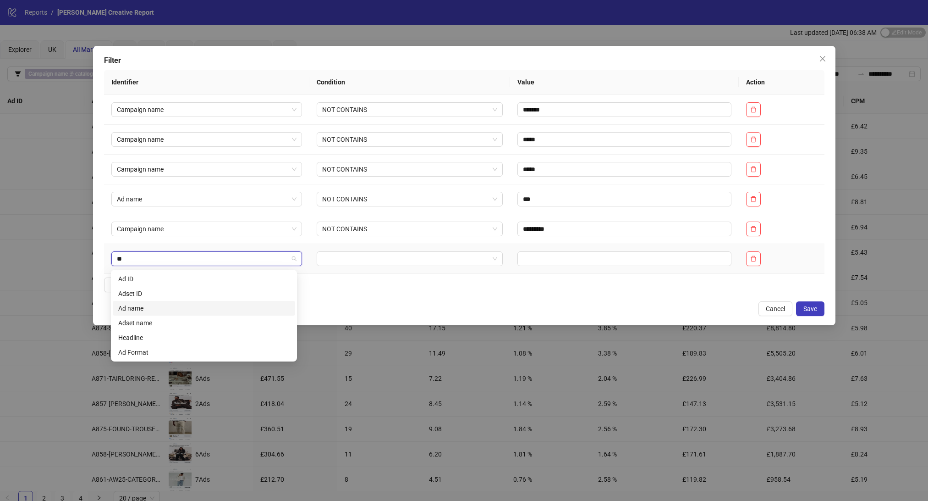 This screenshot has width=928, height=501. Describe the element at coordinates (776, 308) in the screenshot. I see `span: Cancel` at that location.